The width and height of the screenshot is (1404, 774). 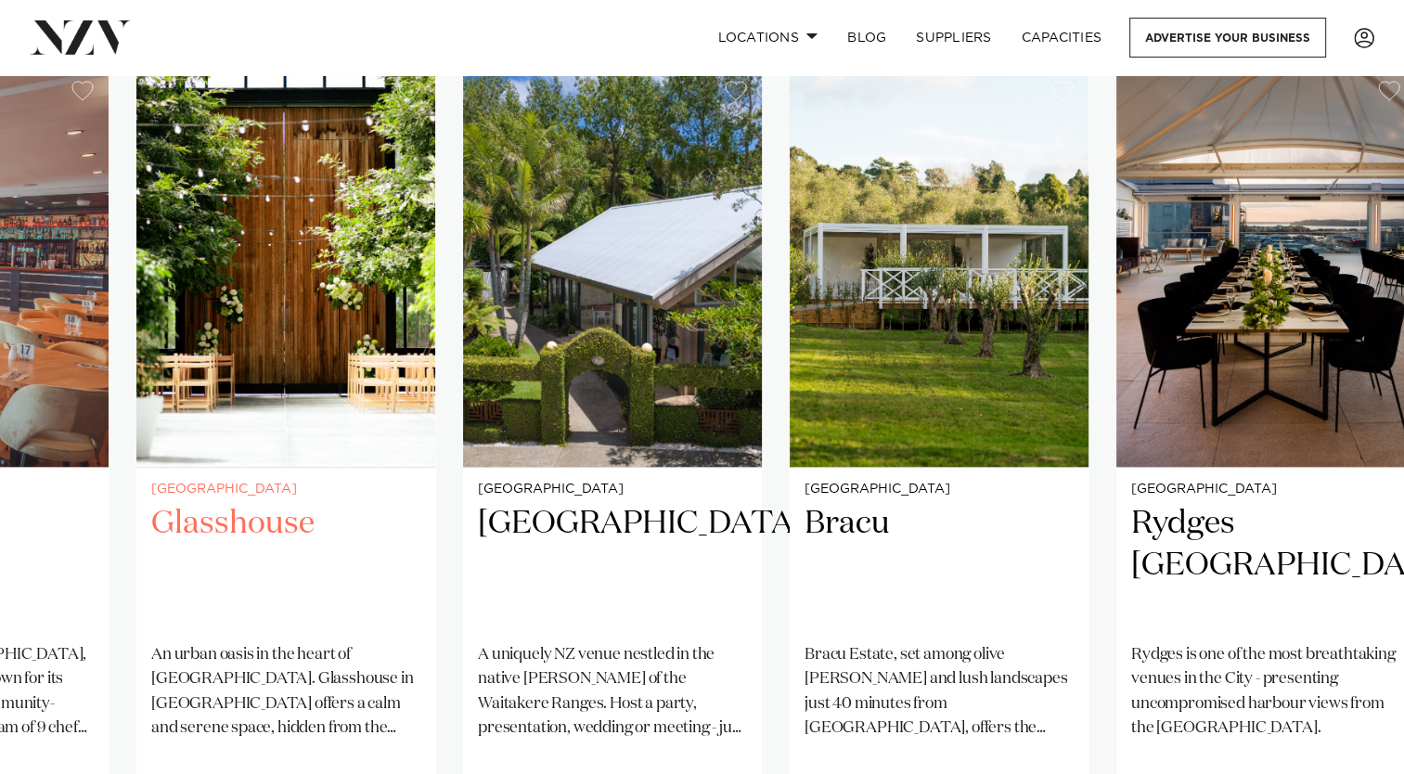 I want to click on a: BLOG, so click(x=867, y=37).